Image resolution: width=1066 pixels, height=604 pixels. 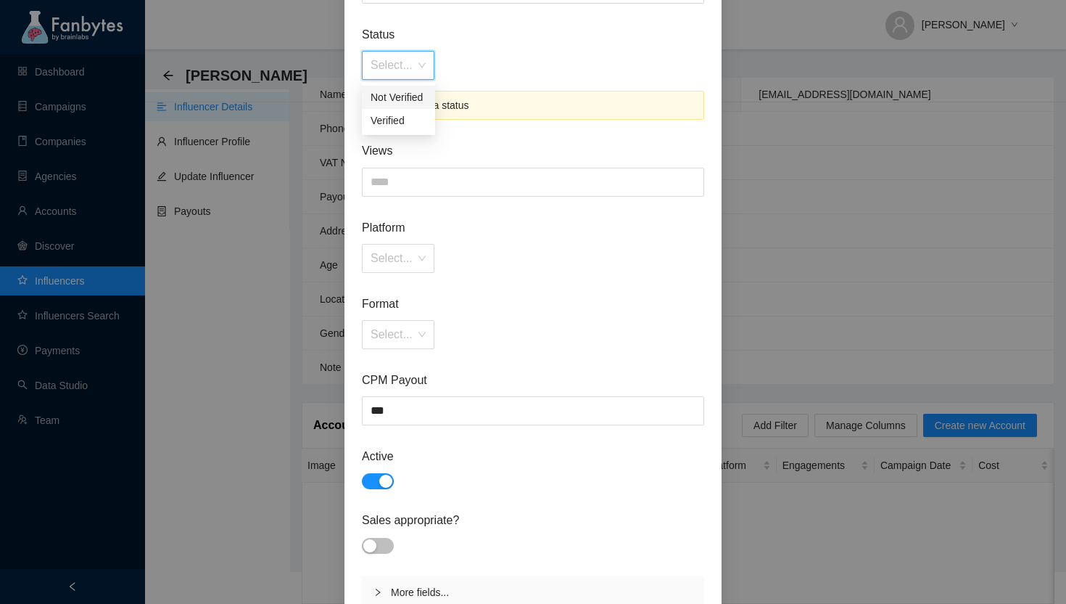 What do you see at coordinates (542, 592) in the screenshot?
I see `span: More fields...` at bounding box center [542, 592].